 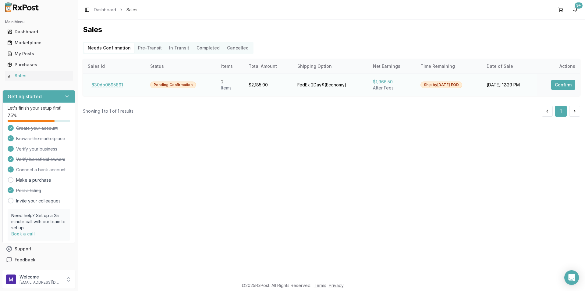 What do you see at coordinates (39, 221) in the screenshot?
I see `p: Need help? Set up a 25 minute call with our team to set up.` at bounding box center [39, 221].